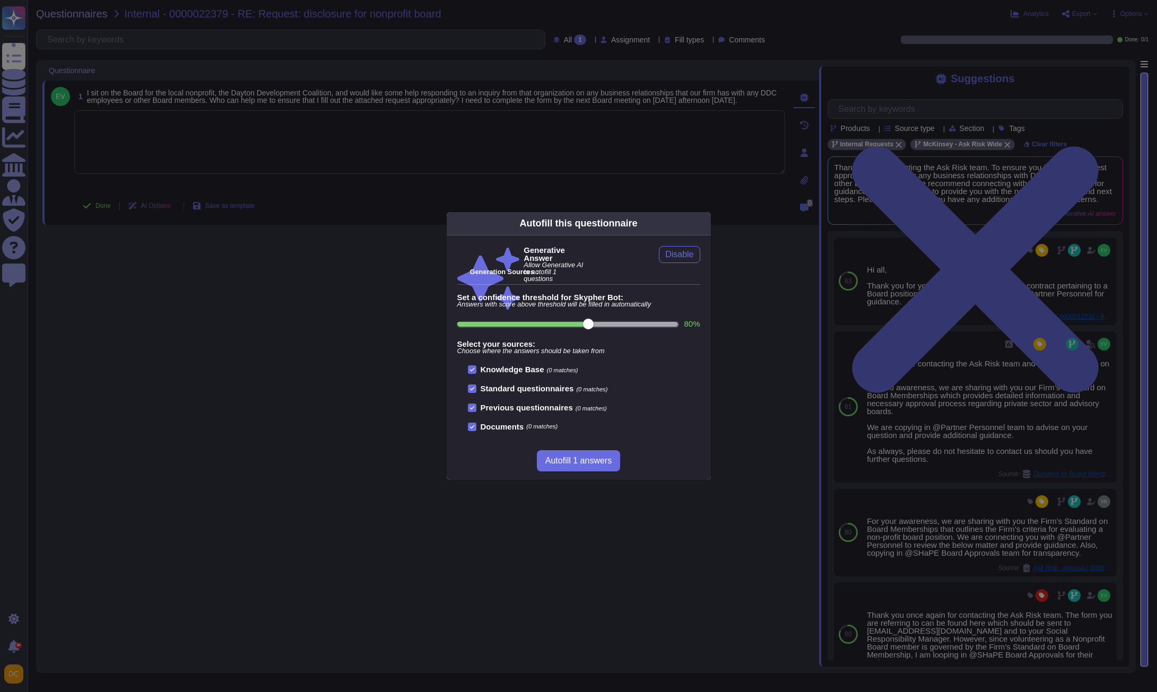 Image resolution: width=1157 pixels, height=692 pixels. Describe the element at coordinates (692, 324) in the screenshot. I see `label: 80 %` at that location.